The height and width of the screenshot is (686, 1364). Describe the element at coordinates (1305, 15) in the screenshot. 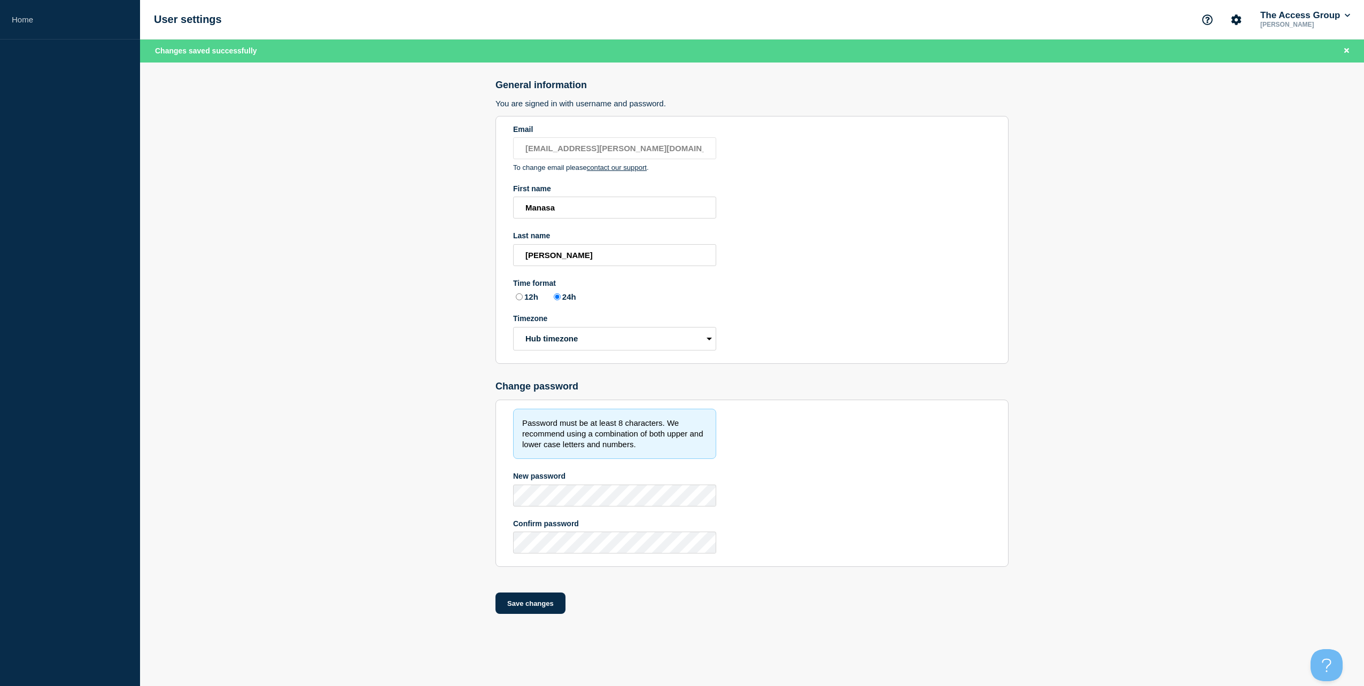

I see `button: The Access Group` at that location.